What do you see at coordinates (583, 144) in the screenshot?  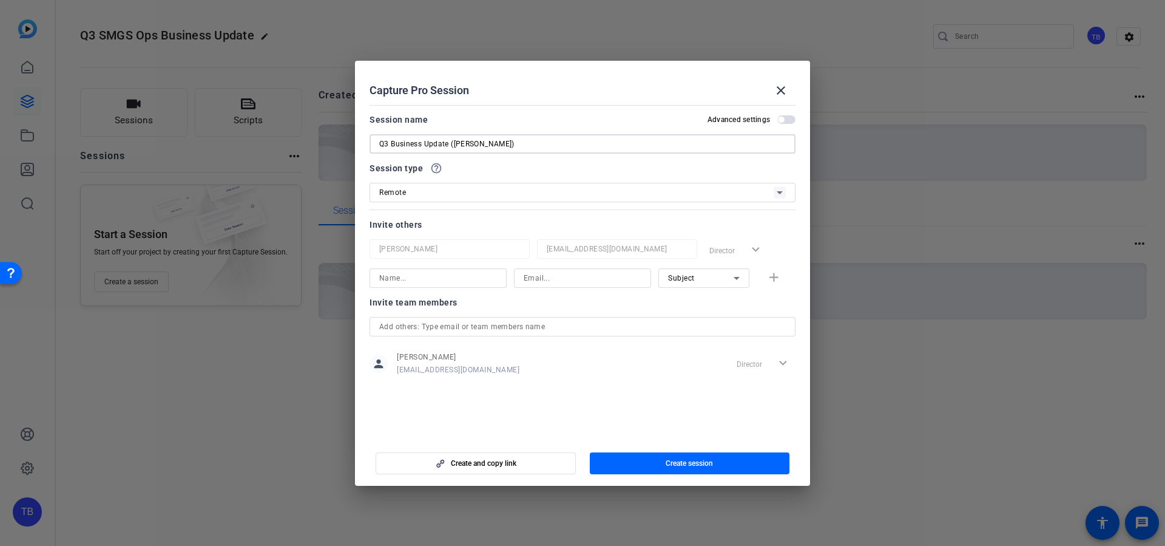 I see `input: Enter Session Name` at bounding box center [583, 144].